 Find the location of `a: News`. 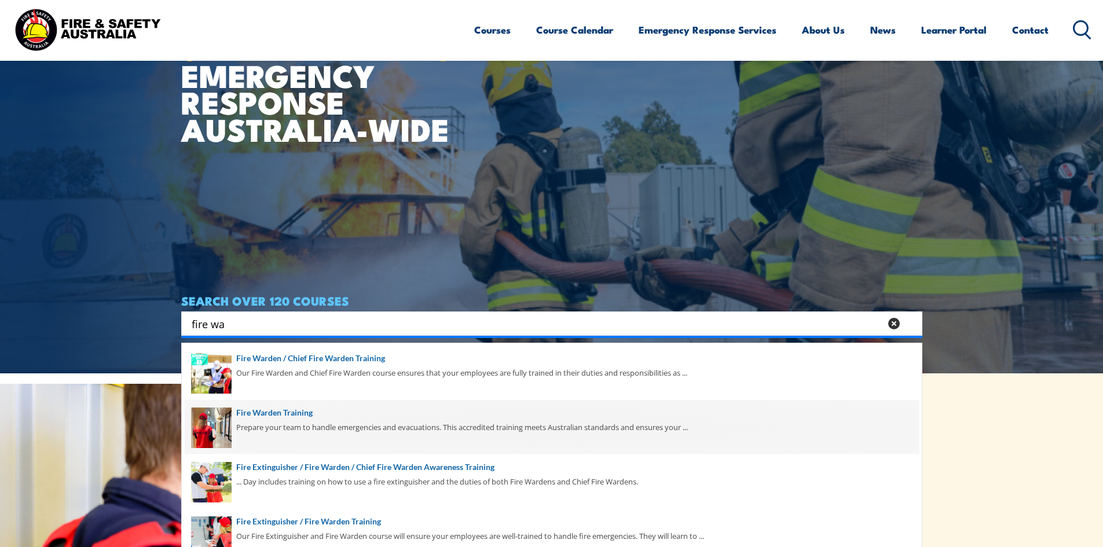

a: News is located at coordinates (883, 30).